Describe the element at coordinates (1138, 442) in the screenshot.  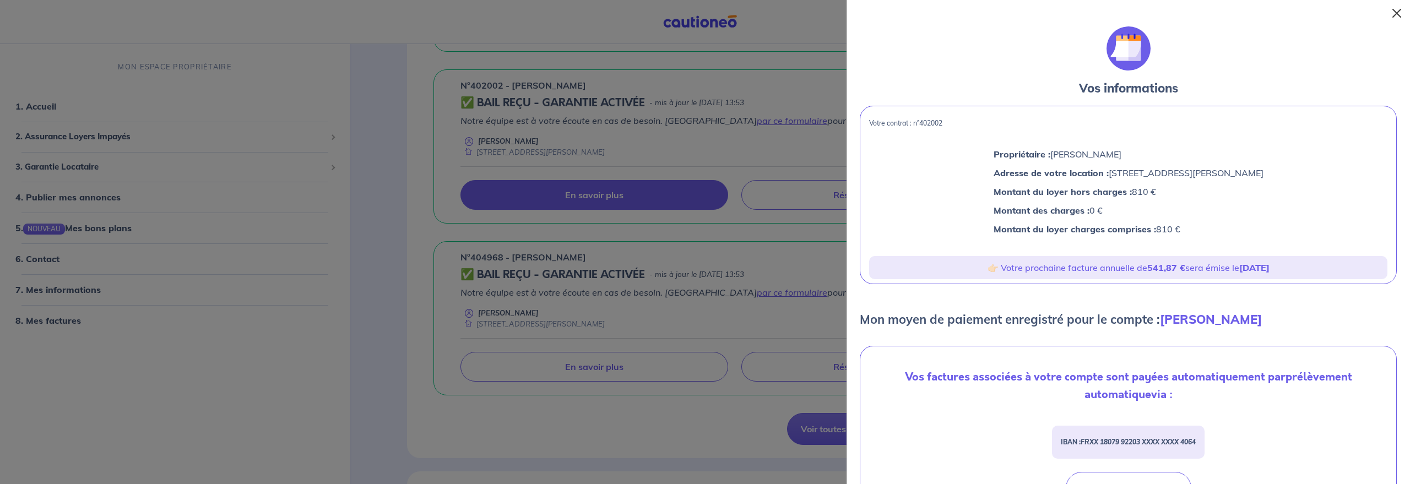
I see `em: FRXX 18079 92203 XXXX XXXX 4064` at that location.